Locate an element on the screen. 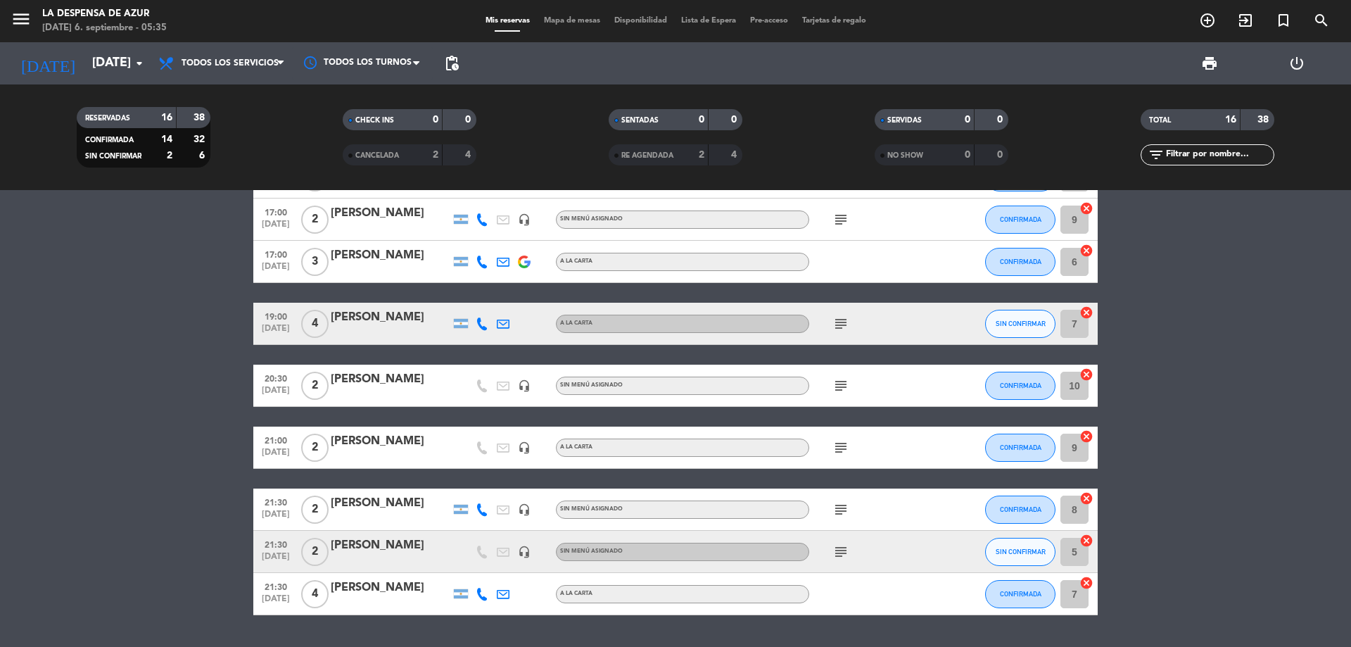 The image size is (1351, 647). strong: 14 is located at coordinates (167, 139).